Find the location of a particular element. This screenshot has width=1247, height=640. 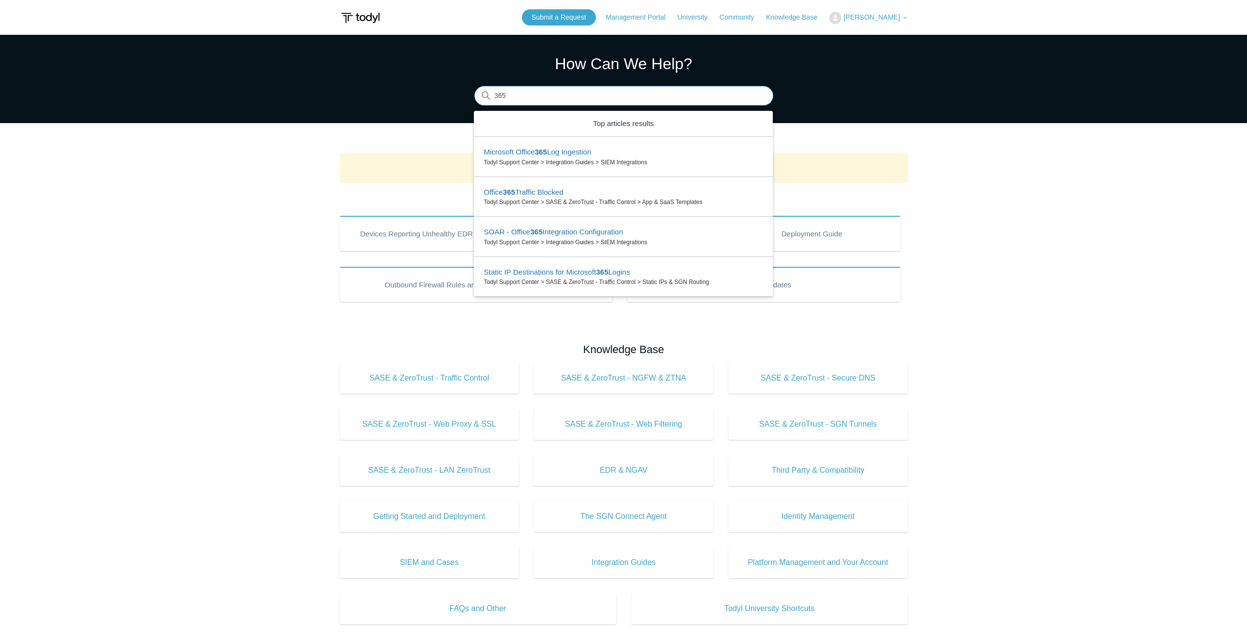

a: SASE & ZeroTrust - NGFW & ZTNA is located at coordinates (623, 378).